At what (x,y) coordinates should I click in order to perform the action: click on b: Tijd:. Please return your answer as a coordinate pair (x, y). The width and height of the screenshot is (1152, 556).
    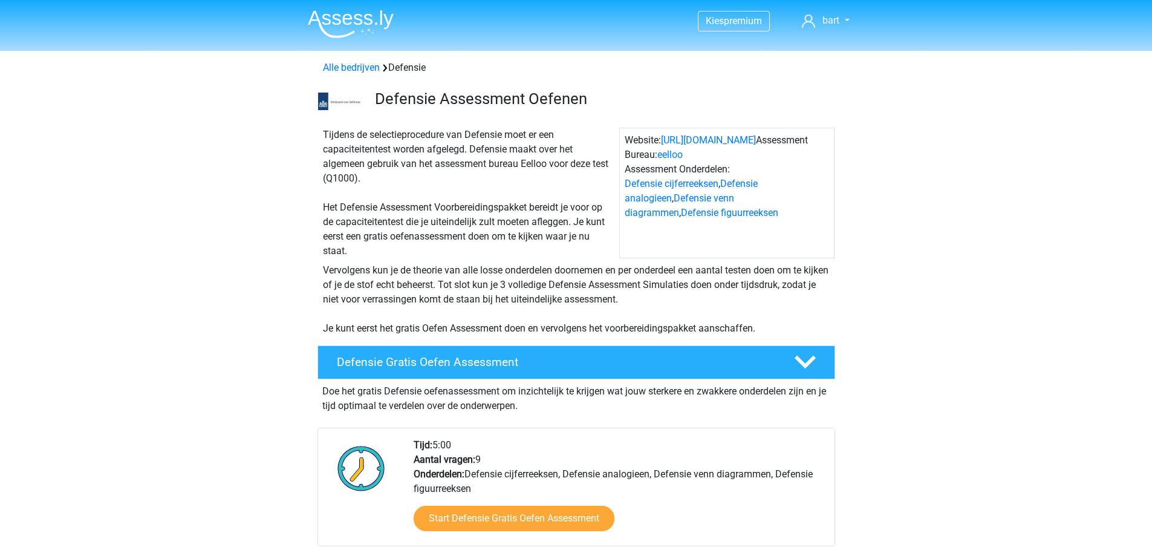
    Looking at the image, I should click on (423, 445).